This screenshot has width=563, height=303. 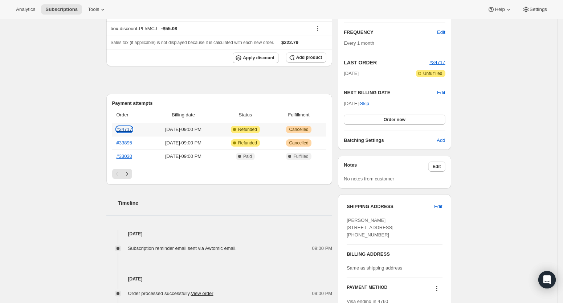 What do you see at coordinates (202, 293) in the screenshot?
I see `a: View order` at bounding box center [202, 293].